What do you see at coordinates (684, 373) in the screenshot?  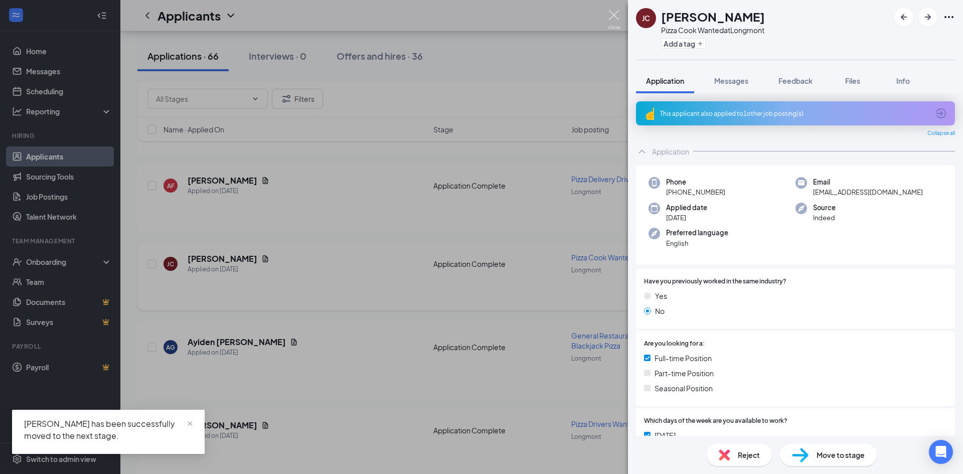 I see `span: Part-time Position` at bounding box center [684, 373].